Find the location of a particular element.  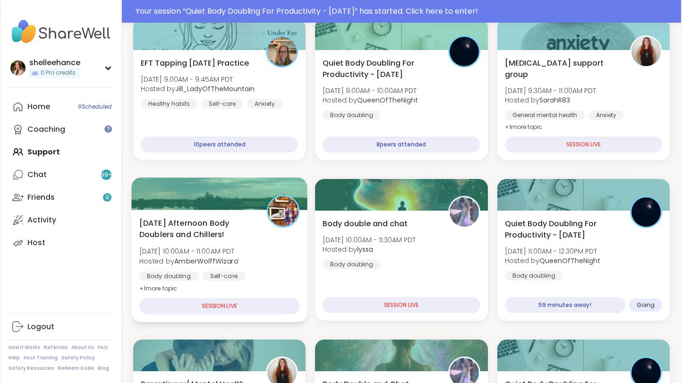

span: 6 Scheduled is located at coordinates (94, 107).